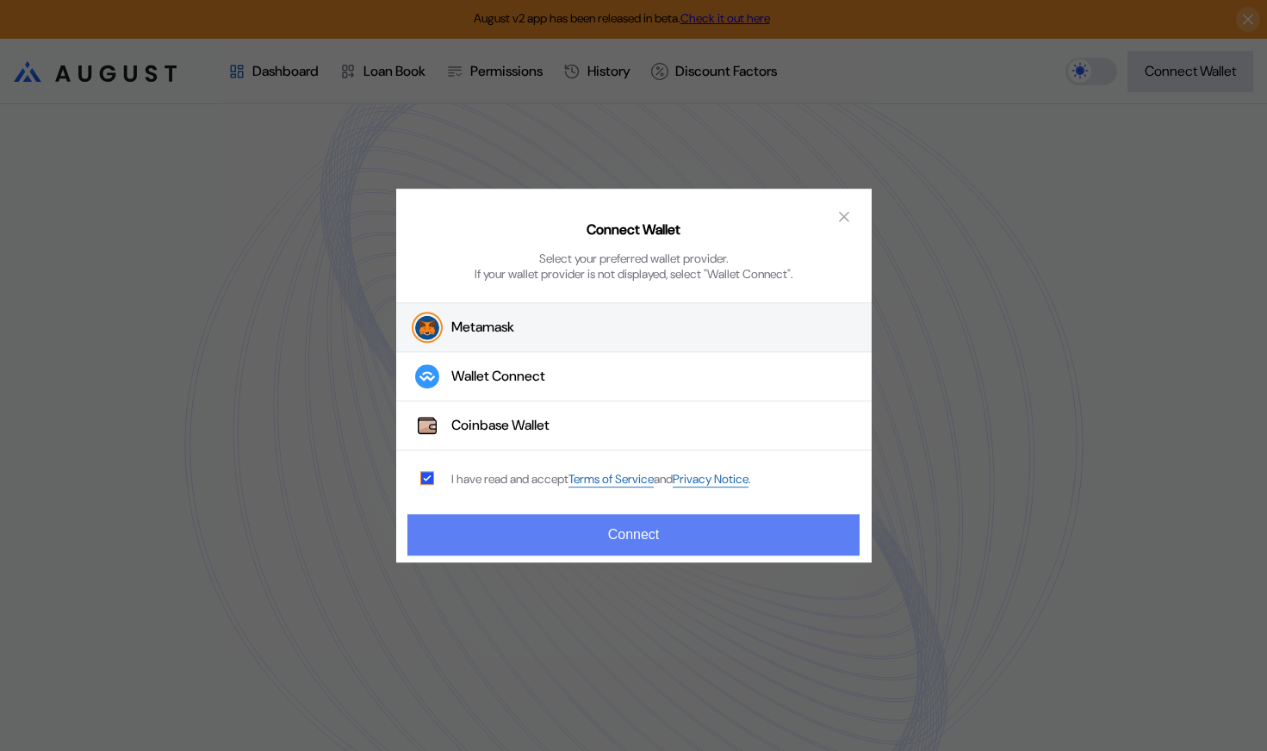 This screenshot has height=751, width=1267. What do you see at coordinates (633, 230) in the screenshot?
I see `h2: Connect Wallet` at bounding box center [633, 230].